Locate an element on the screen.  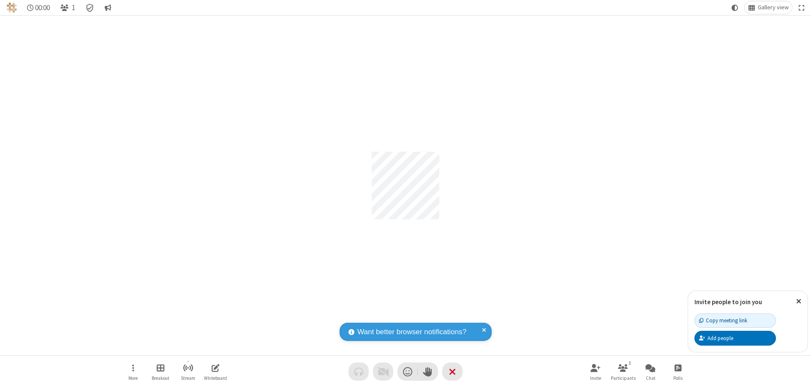
button: Using system theme is located at coordinates (735, 8).